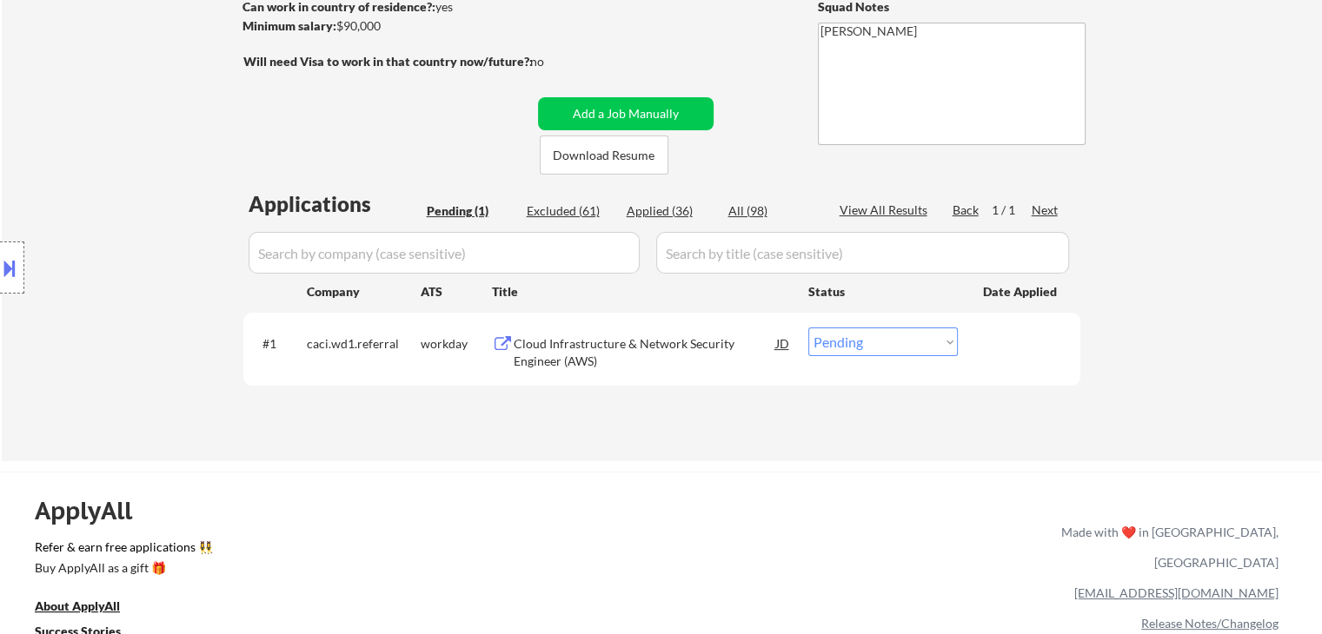 This screenshot has width=1322, height=634. What do you see at coordinates (772, 211) in the screenshot?
I see `div: All (98)` at bounding box center [772, 211].